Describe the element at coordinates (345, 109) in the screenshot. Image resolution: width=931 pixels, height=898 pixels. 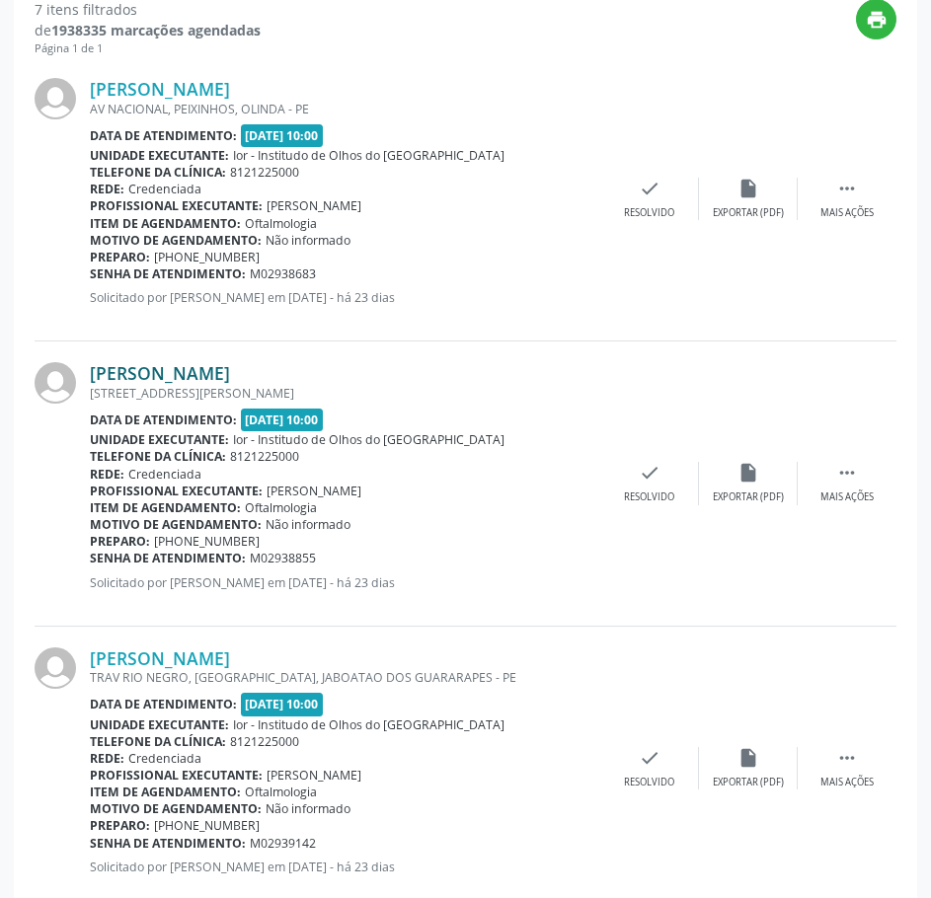
I see `div: AV NACIONAL, PEIXINHOS, OLINDA - PE` at that location.